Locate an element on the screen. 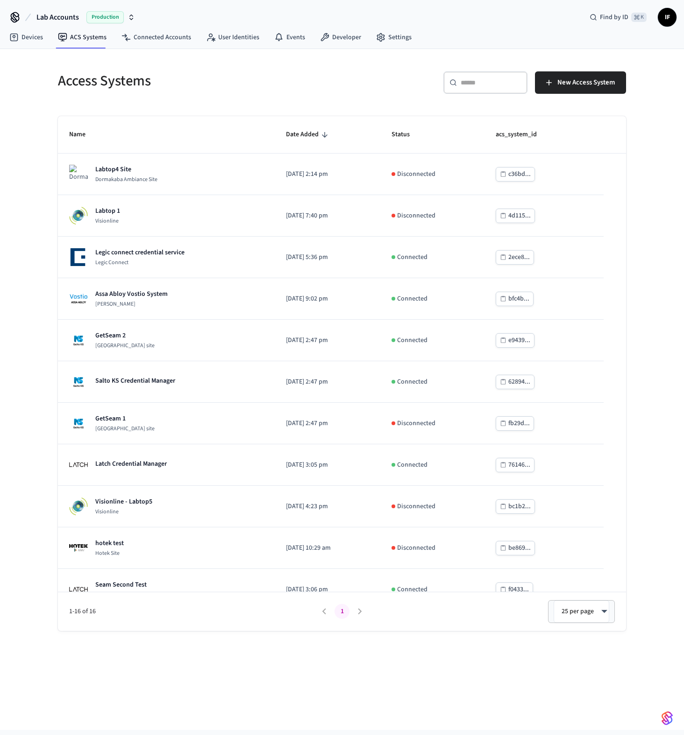  button: 76146... is located at coordinates (515, 465).